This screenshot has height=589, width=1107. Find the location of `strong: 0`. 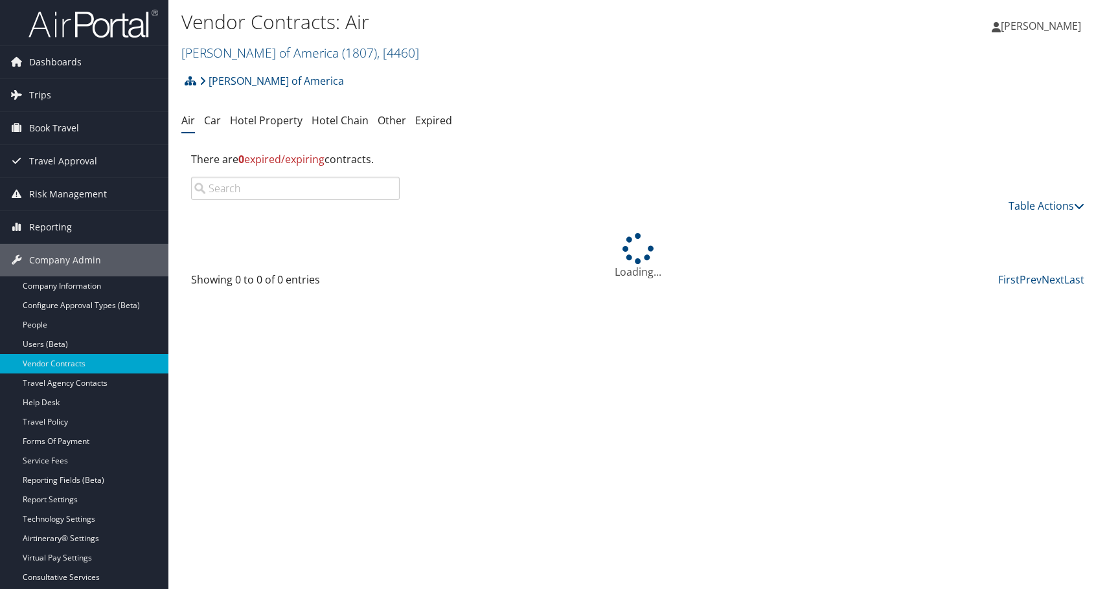

strong: 0 is located at coordinates (241, 159).